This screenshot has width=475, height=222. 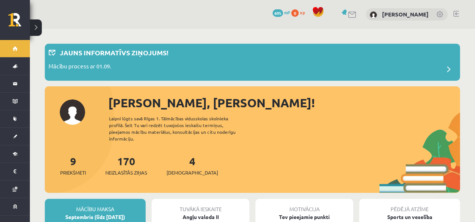 I want to click on div: Sports un veselība, so click(x=409, y=216).